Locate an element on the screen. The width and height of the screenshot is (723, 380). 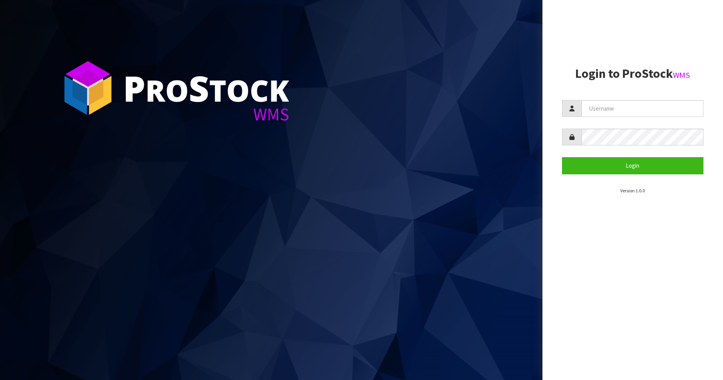
div: WMS is located at coordinates (206, 114).